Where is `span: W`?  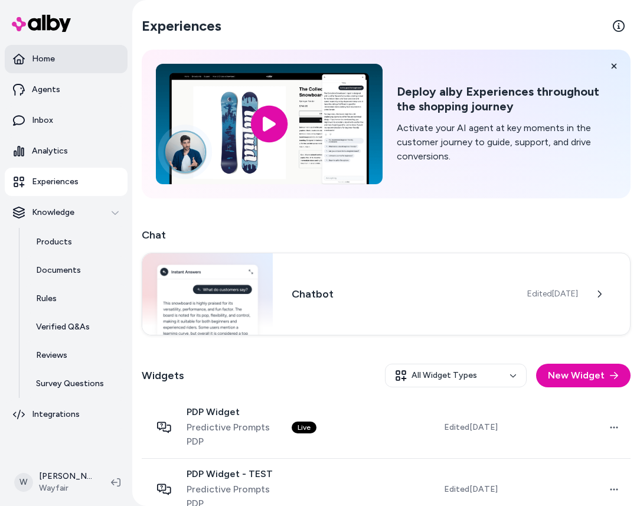 span: W is located at coordinates (24, 483).